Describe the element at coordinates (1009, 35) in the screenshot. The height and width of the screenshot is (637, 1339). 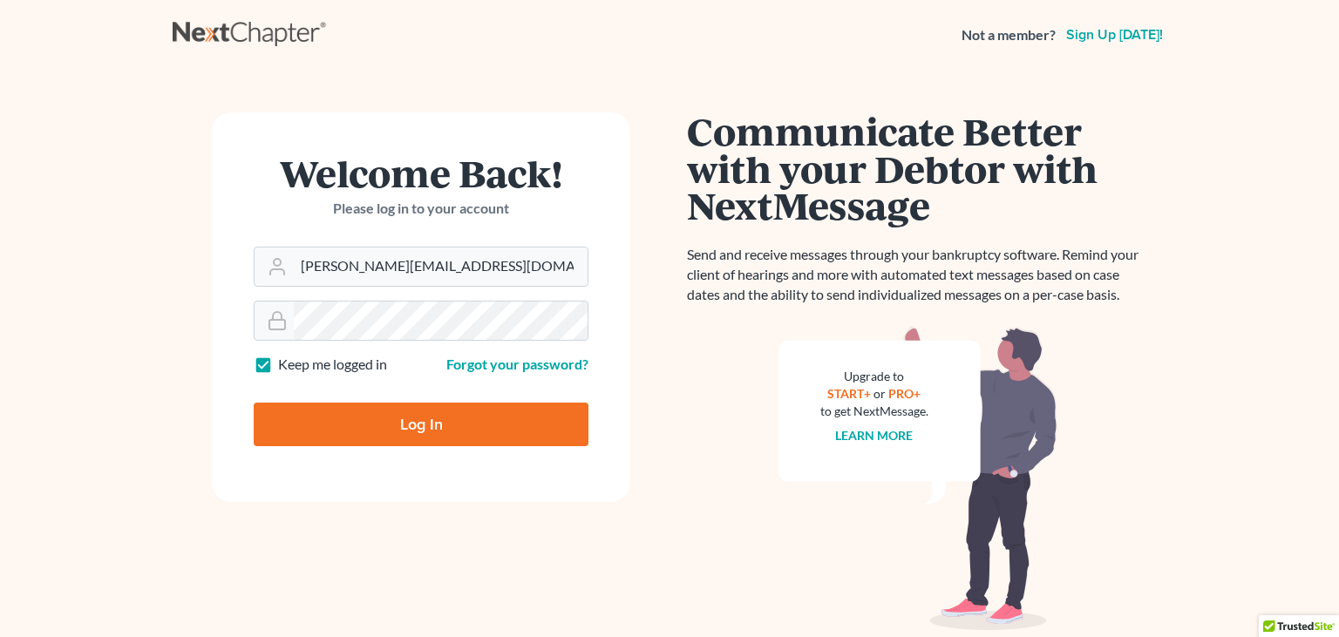
I see `strong: Not a member?` at that location.